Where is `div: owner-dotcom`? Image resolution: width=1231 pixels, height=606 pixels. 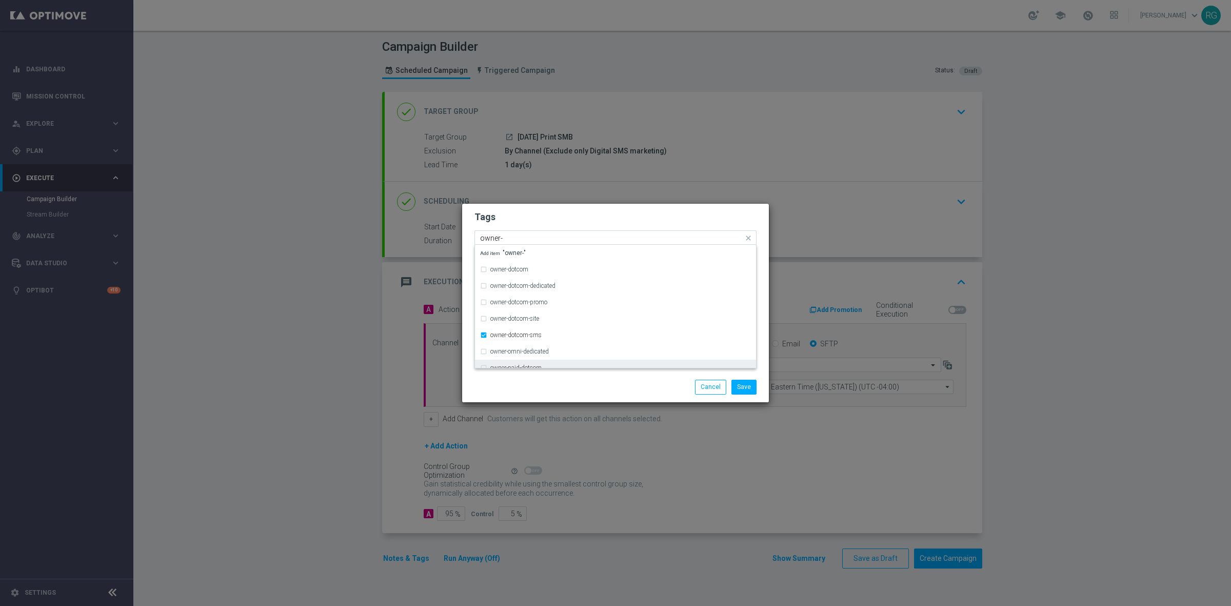 div: owner-dotcom is located at coordinates (615, 269).